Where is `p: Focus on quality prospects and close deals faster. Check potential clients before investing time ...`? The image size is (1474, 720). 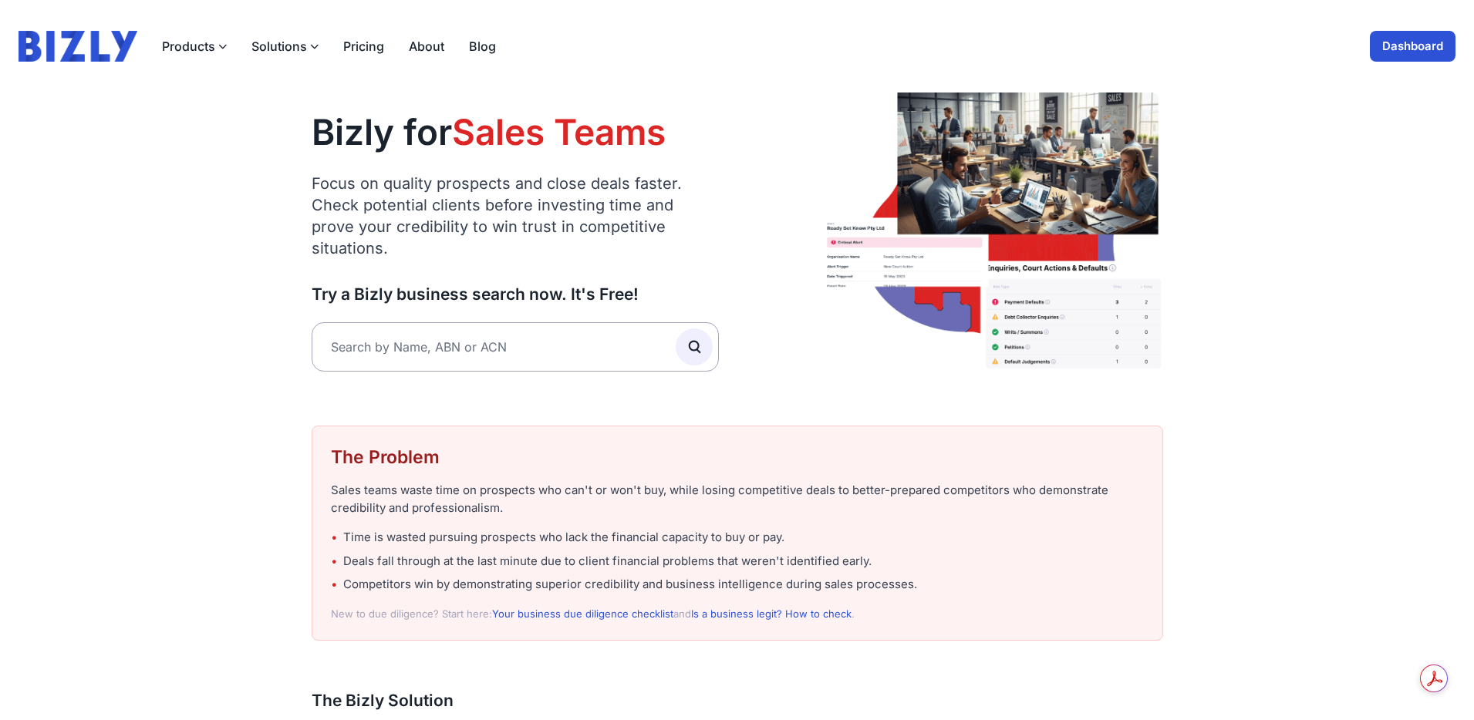 p: Focus on quality prospects and close deals faster. Check potential clients before investing time ... is located at coordinates (515, 216).